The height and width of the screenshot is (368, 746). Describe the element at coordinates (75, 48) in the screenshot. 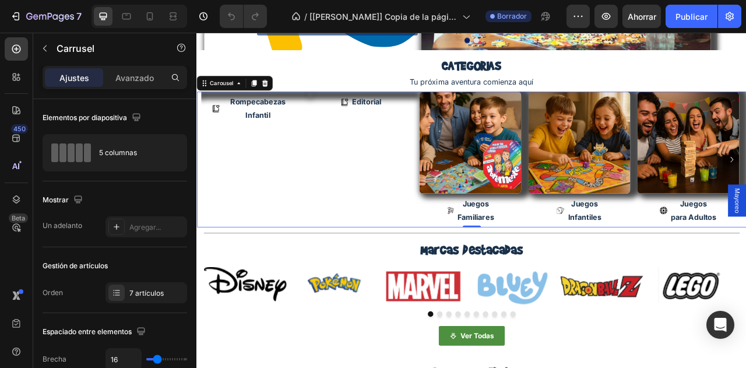

I see `font: Carrusel` at that location.